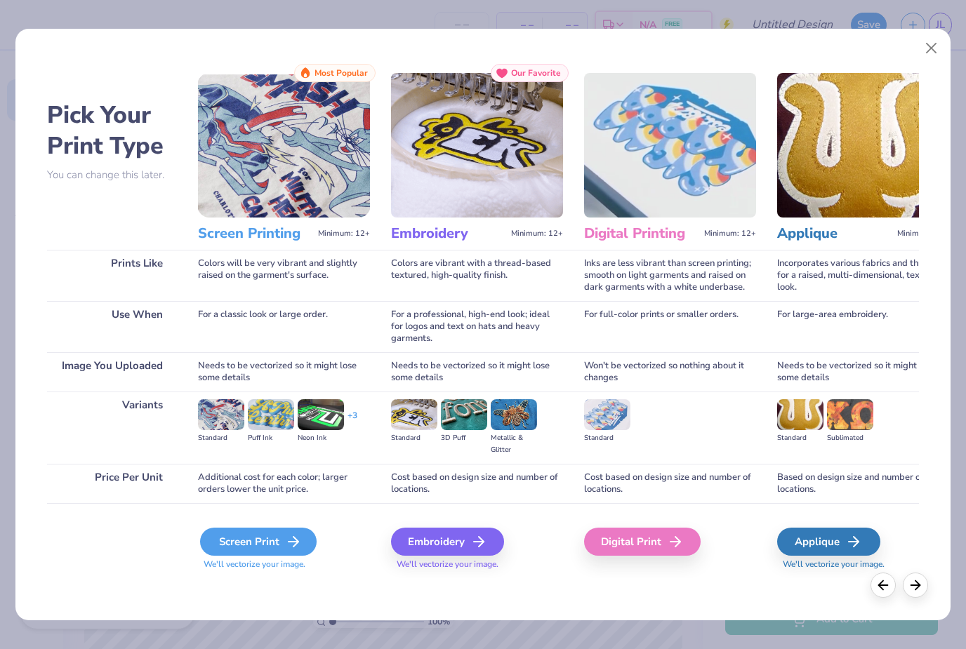 The image size is (966, 649). What do you see at coordinates (464, 415) in the screenshot?
I see `img: 3D Puff` at bounding box center [464, 415].